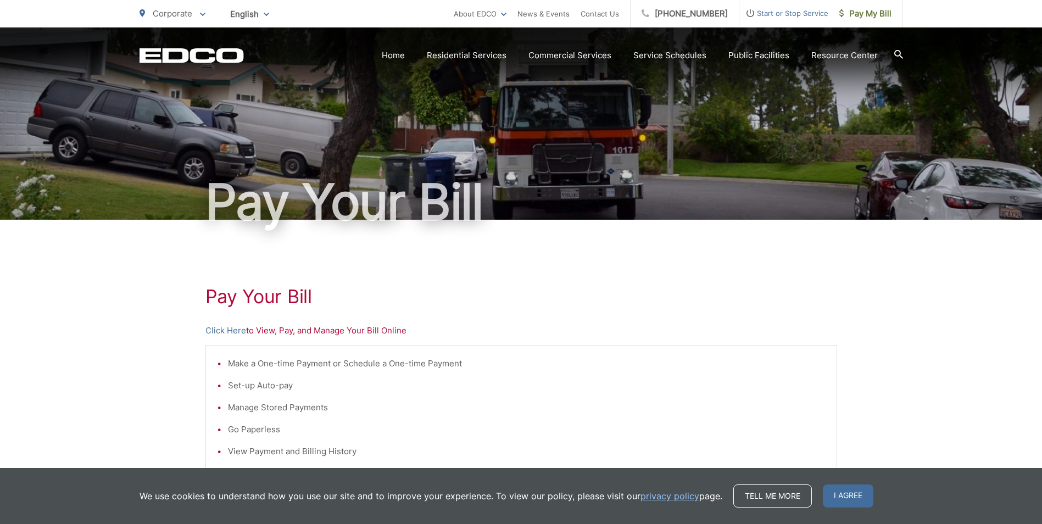 The width and height of the screenshot is (1042, 524). I want to click on li: Set-up Auto-pay, so click(527, 386).